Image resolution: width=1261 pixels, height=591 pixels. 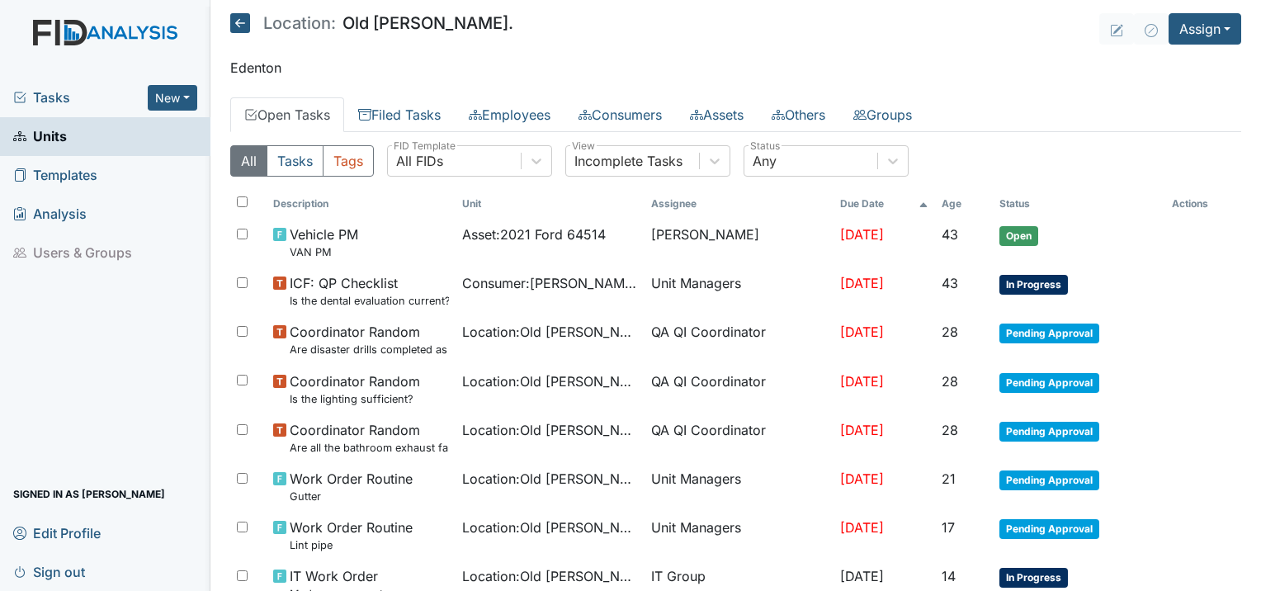 I want to click on button: Tasks, so click(x=295, y=161).